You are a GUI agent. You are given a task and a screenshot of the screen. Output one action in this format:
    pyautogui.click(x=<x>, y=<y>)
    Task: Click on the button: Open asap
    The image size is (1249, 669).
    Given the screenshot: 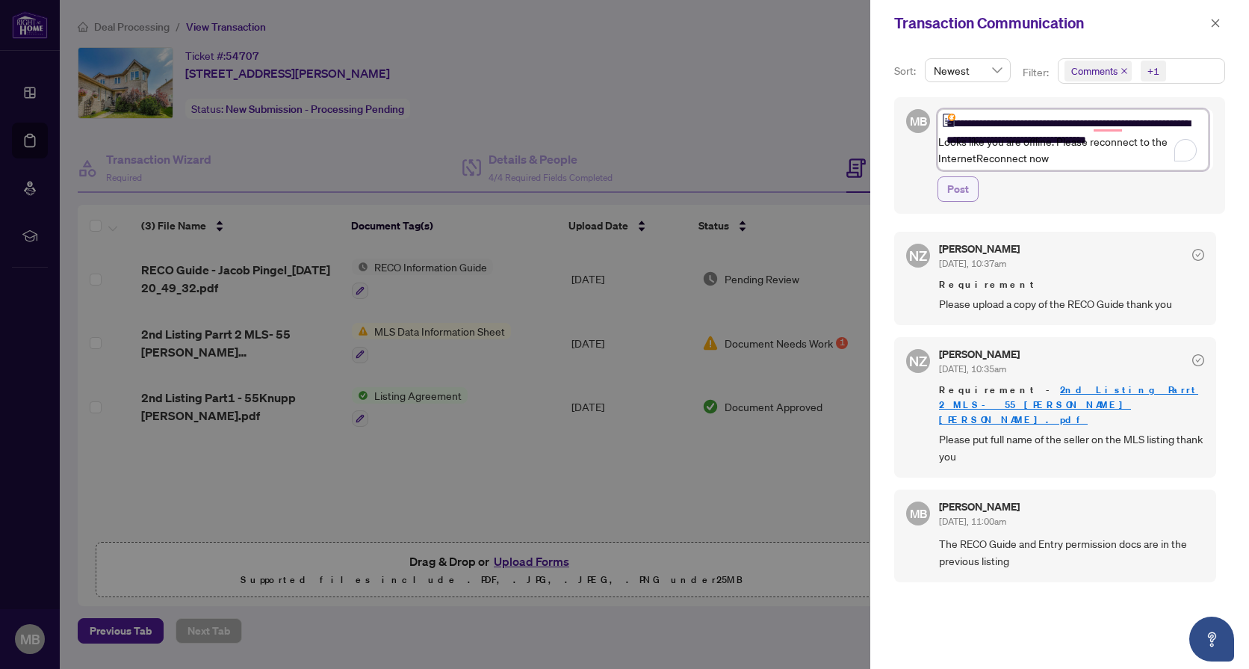 What is the action you would take?
    pyautogui.click(x=1212, y=639)
    